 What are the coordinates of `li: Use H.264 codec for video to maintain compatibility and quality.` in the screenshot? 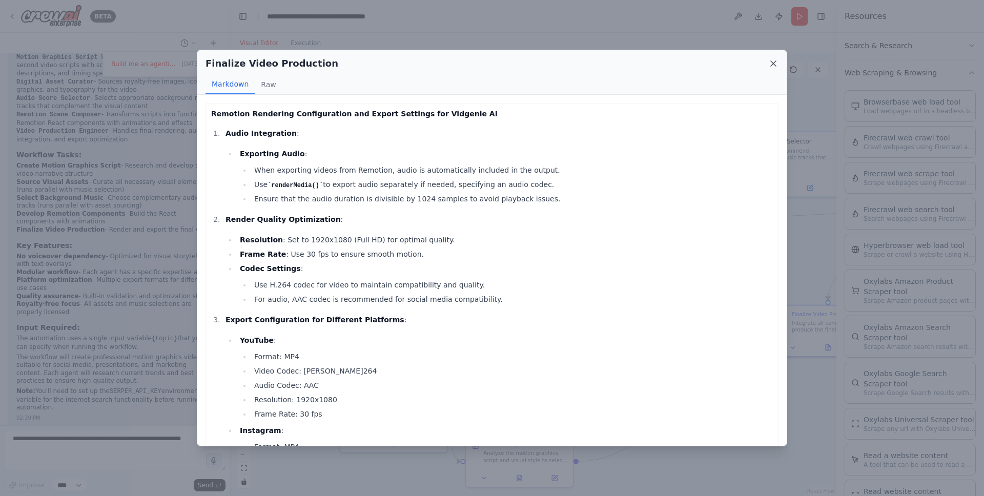 It's located at (512, 285).